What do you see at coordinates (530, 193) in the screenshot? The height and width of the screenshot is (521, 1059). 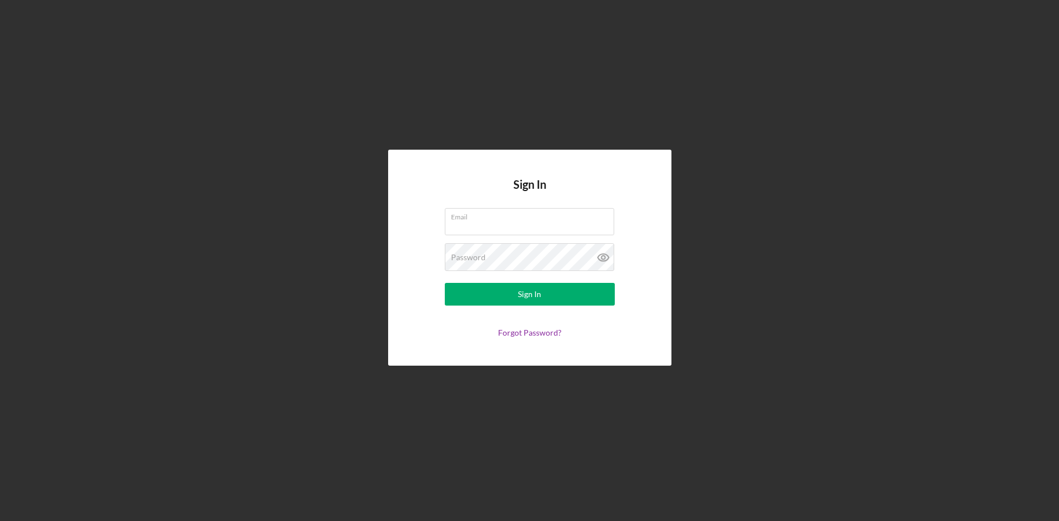 I see `h4: Sign In` at bounding box center [530, 193].